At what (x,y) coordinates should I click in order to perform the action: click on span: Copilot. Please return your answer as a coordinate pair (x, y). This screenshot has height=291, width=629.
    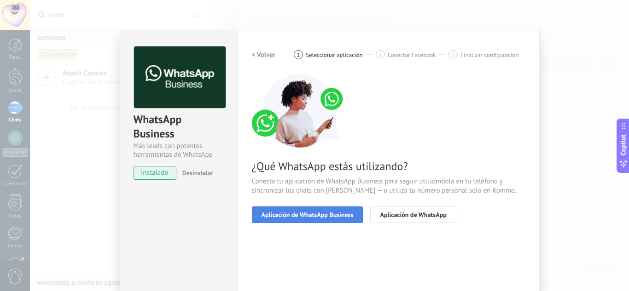
    Looking at the image, I should click on (623, 145).